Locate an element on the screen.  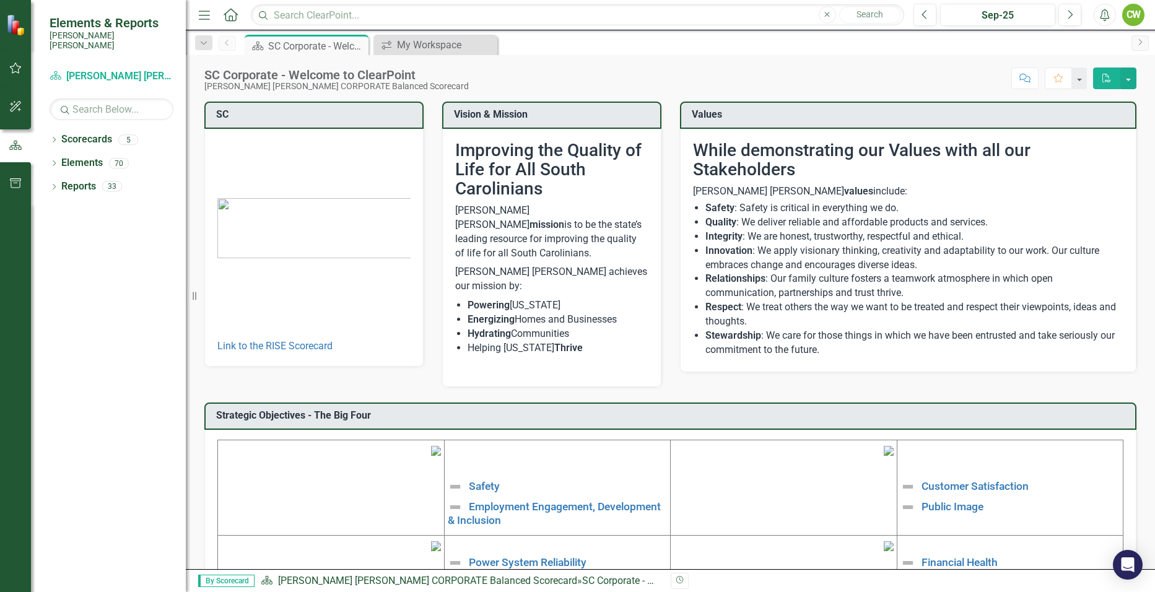
strong: Thrive is located at coordinates (569, 348).